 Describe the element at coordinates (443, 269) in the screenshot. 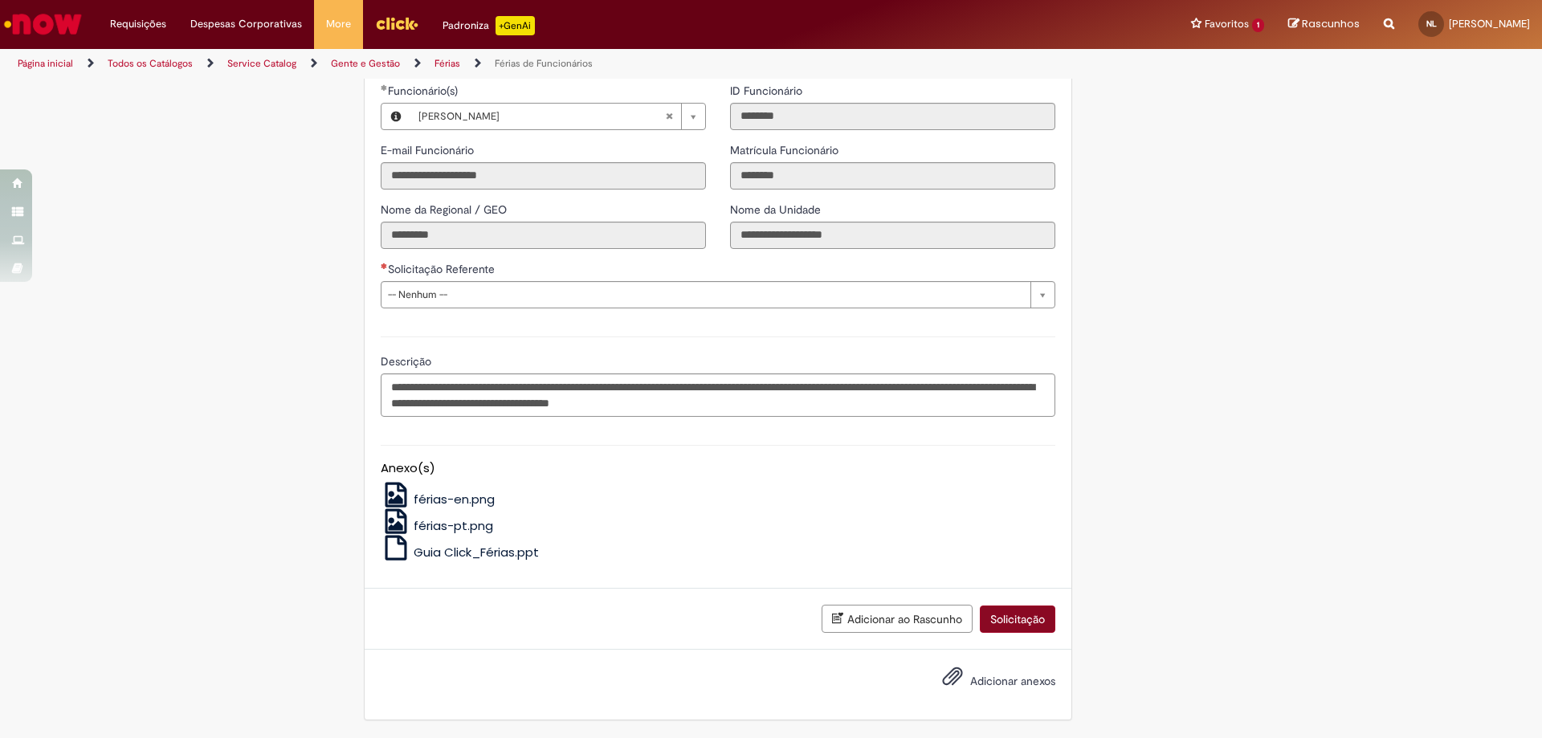

I see `span: Solicitação Referente` at that location.